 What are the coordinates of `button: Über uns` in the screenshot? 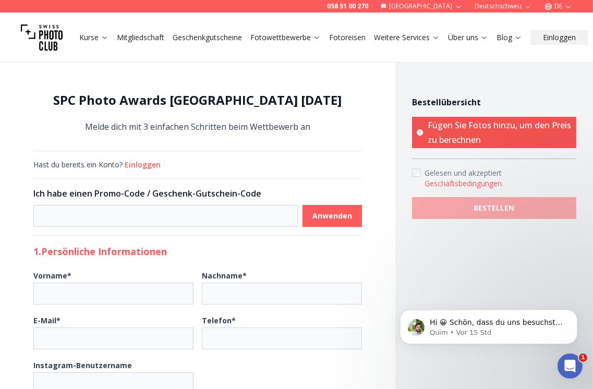 It's located at (468, 38).